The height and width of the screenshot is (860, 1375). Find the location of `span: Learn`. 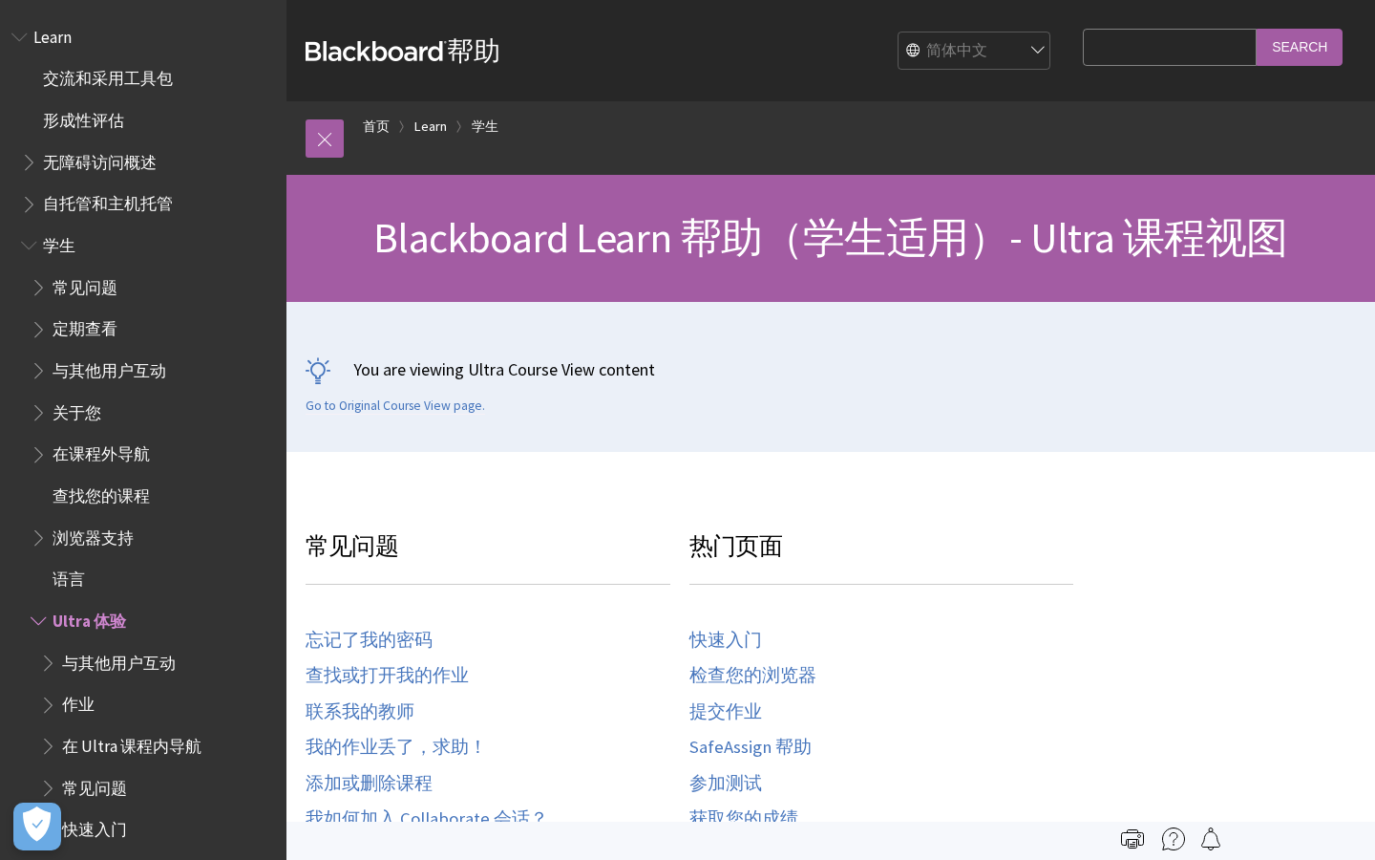

span: Learn is located at coordinates (53, 33).